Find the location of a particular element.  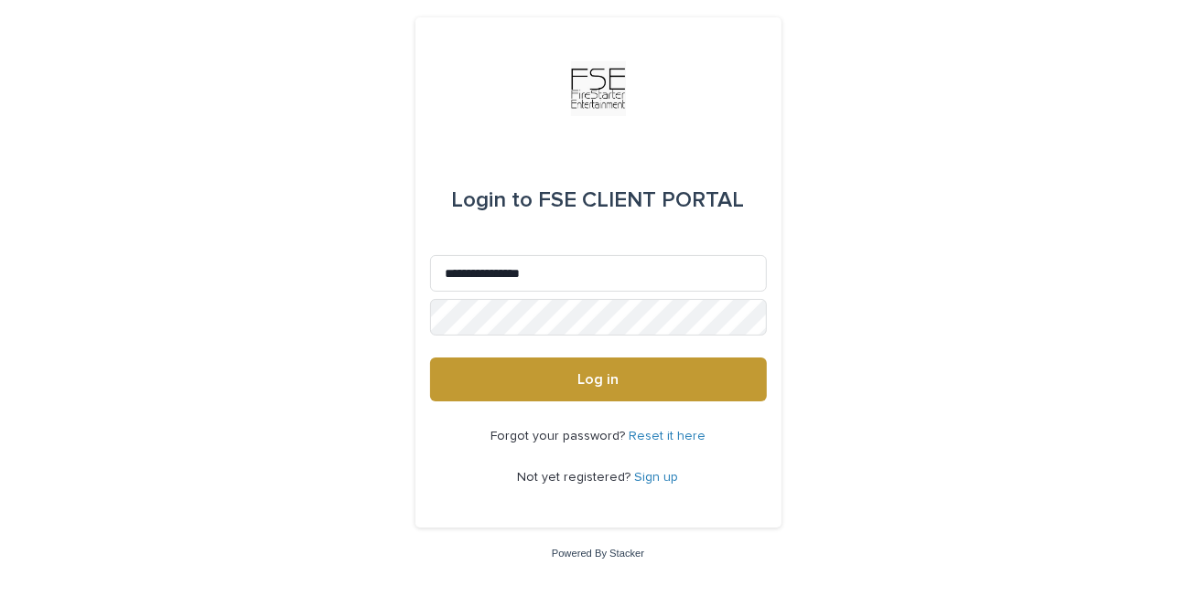

span: Not yet registered? is located at coordinates (576, 477).